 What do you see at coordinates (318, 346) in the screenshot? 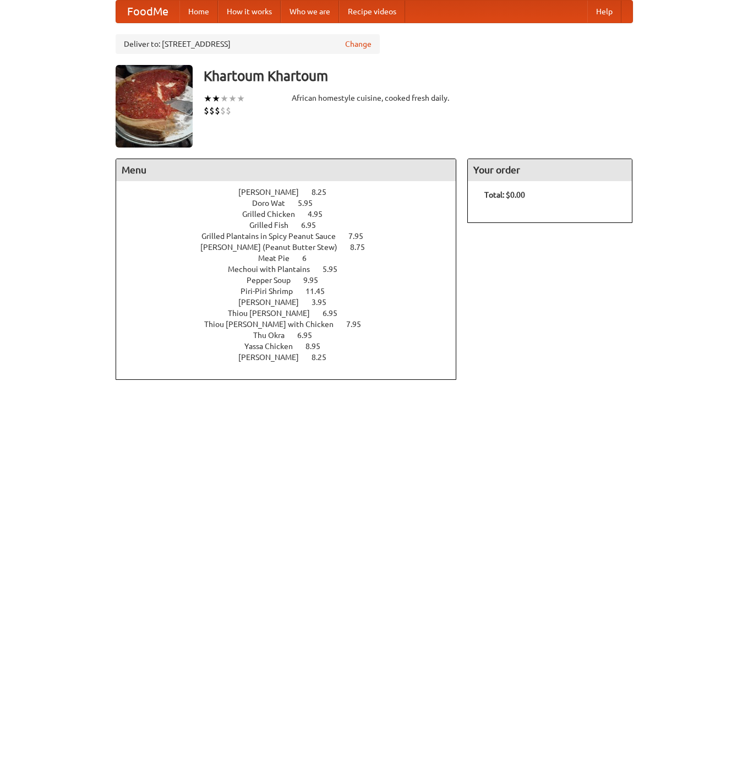
I see `span: 8.95` at bounding box center [318, 346].